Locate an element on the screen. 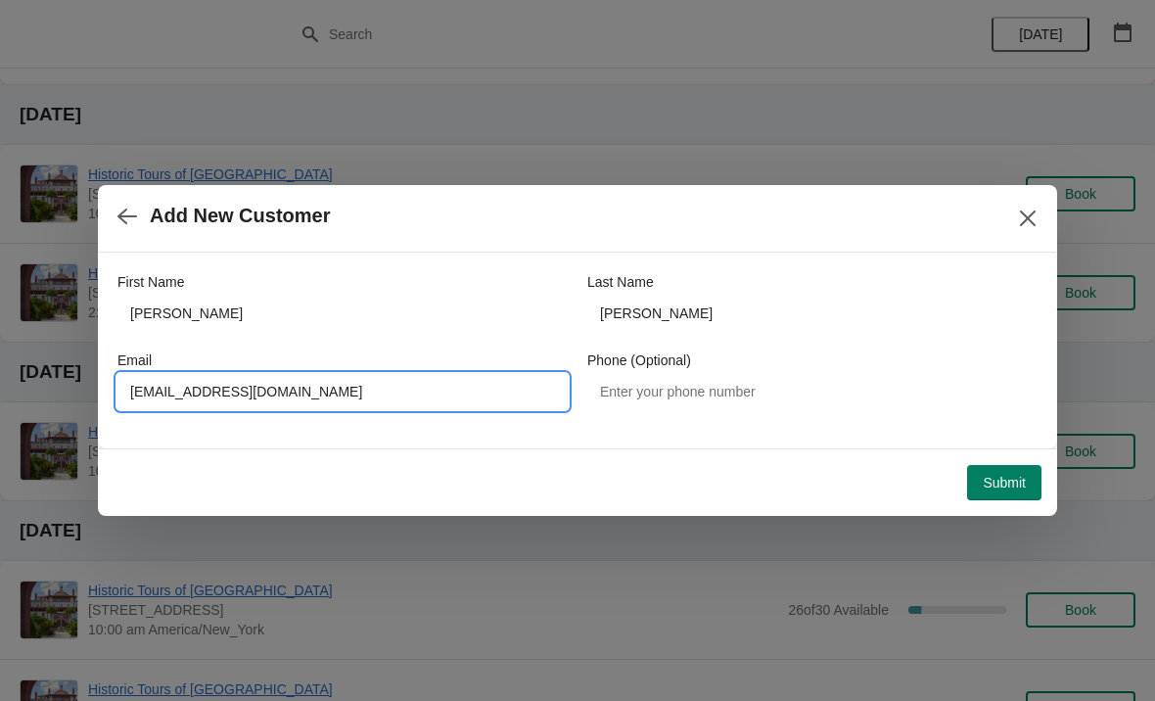 The width and height of the screenshot is (1155, 701). input: Enter your email is located at coordinates (342, 391).